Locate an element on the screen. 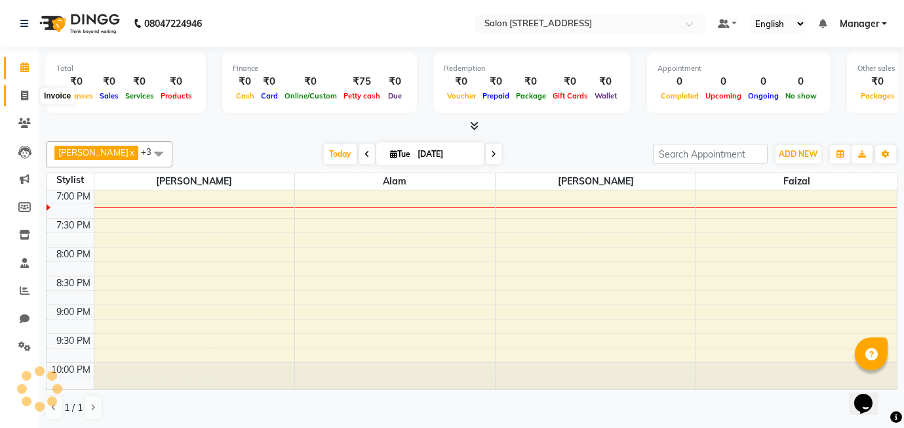  div: 9:30 PM is located at coordinates (74, 340).